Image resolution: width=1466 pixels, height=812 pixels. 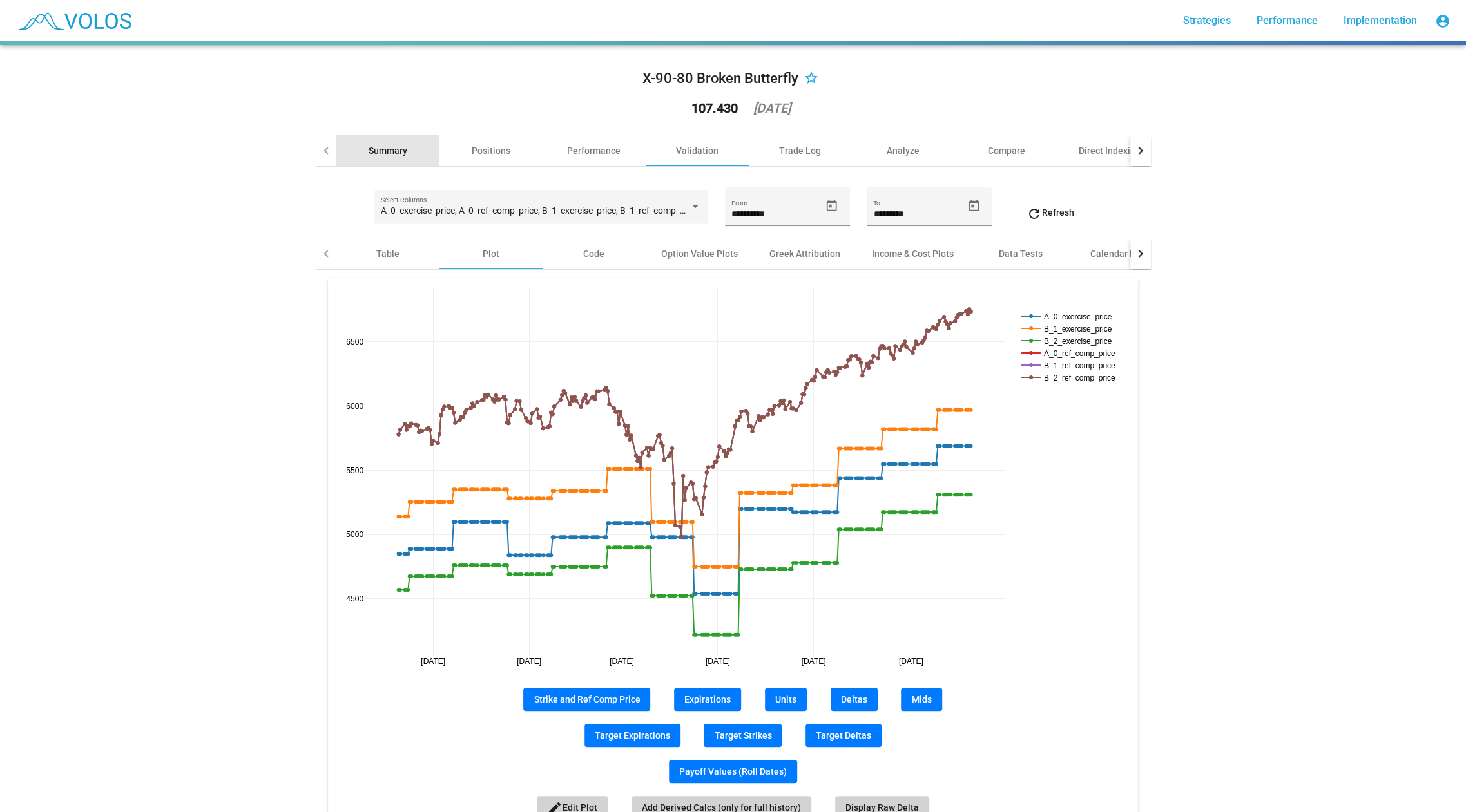 What do you see at coordinates (1380, 20) in the screenshot?
I see `span: Implementation` at bounding box center [1380, 20].